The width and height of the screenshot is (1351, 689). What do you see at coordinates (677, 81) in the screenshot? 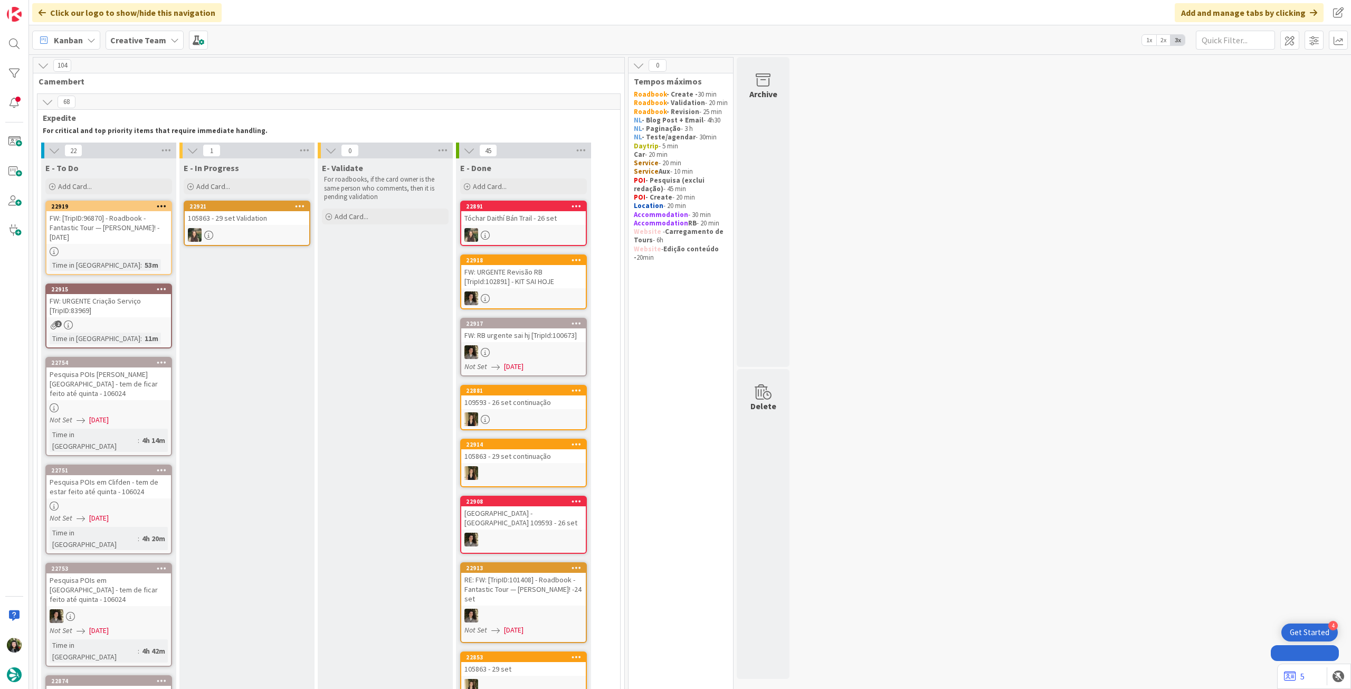
I see `span: Tempos máximos` at bounding box center [677, 81].